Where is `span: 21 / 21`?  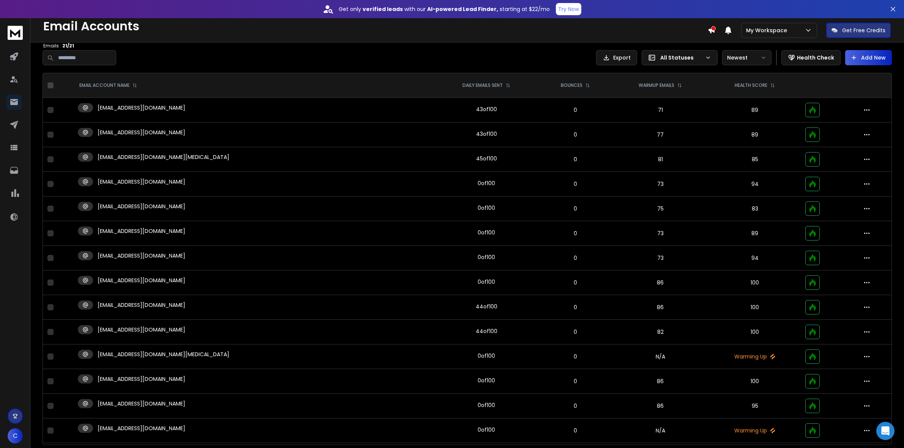
span: 21 / 21 is located at coordinates (68, 46).